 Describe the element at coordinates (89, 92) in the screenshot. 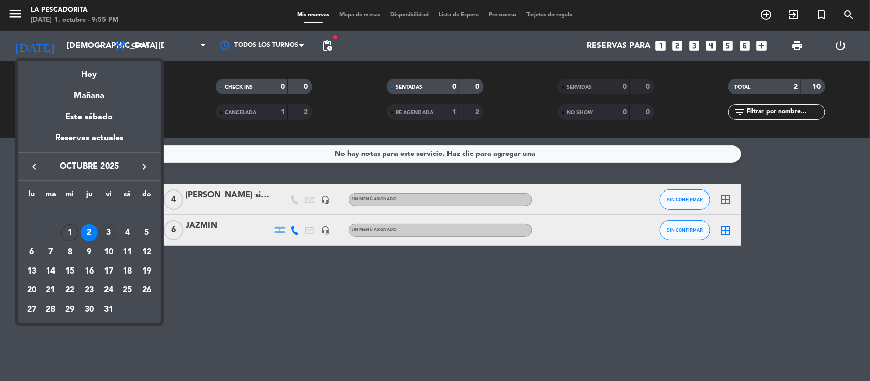

I see `div: Mañana` at that location.